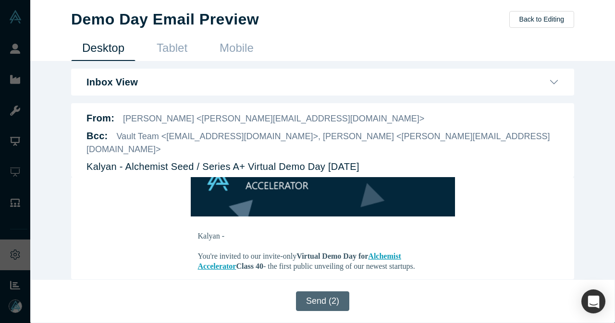  What do you see at coordinates (165, 19) in the screenshot?
I see `h1: Demo Day Email Preview` at bounding box center [165, 19].